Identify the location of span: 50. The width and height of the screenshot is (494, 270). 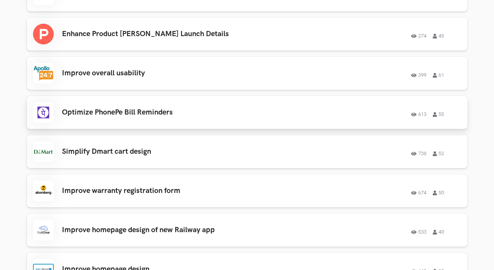
(438, 193).